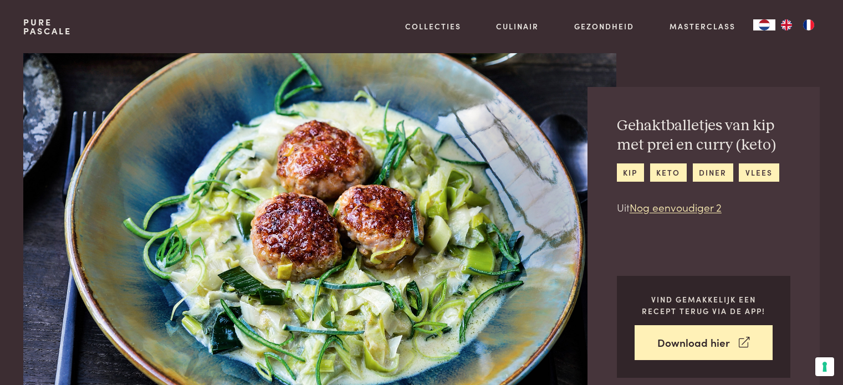  Describe the element at coordinates (798, 25) in the screenshot. I see `ul: Language list` at that location.